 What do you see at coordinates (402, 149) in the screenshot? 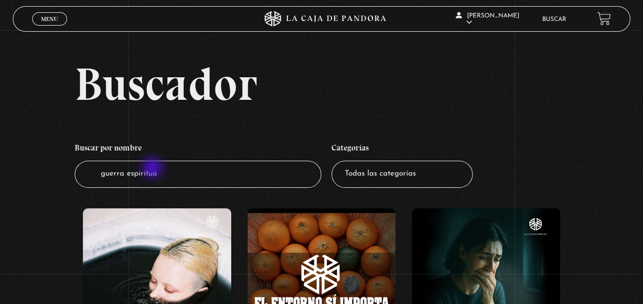
I see `h4: Categorías` at bounding box center [402, 149].